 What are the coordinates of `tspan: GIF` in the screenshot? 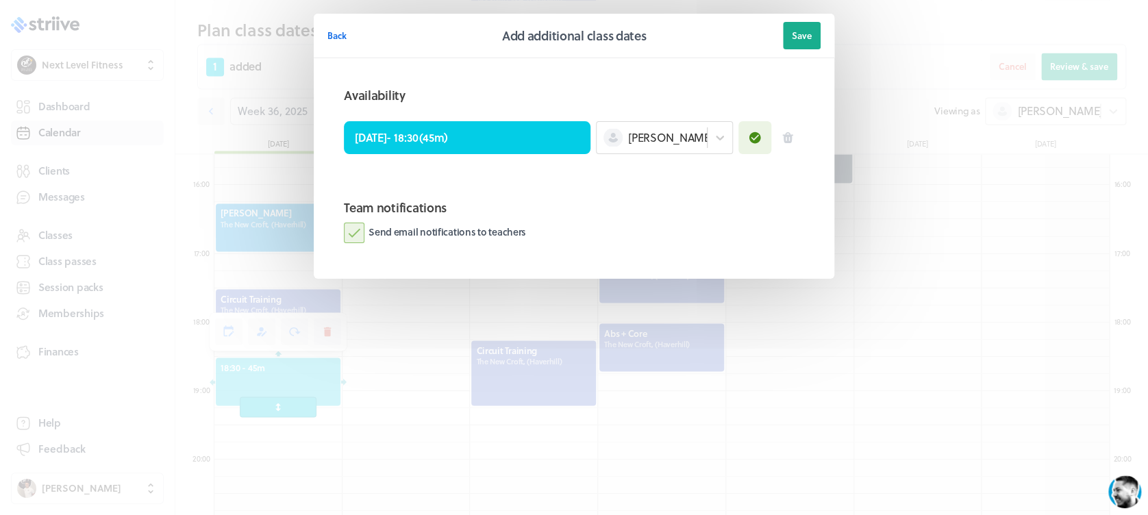 It's located at (223, 428).